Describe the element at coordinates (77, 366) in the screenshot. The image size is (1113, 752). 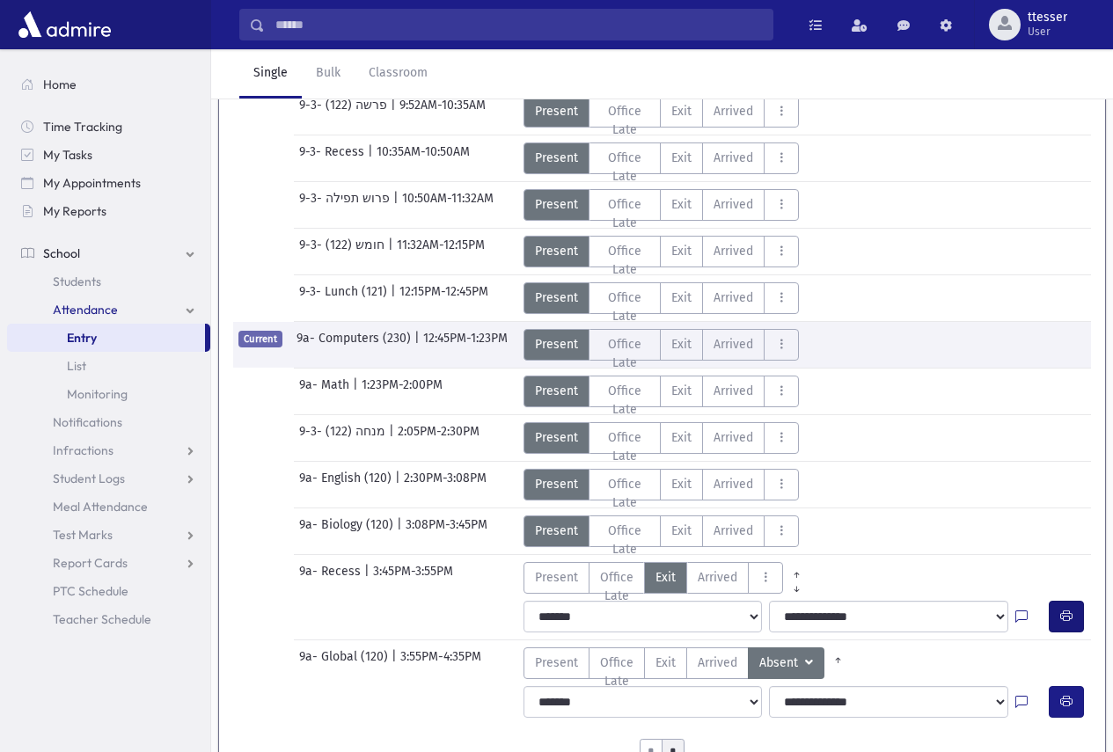
I see `span: List` at that location.